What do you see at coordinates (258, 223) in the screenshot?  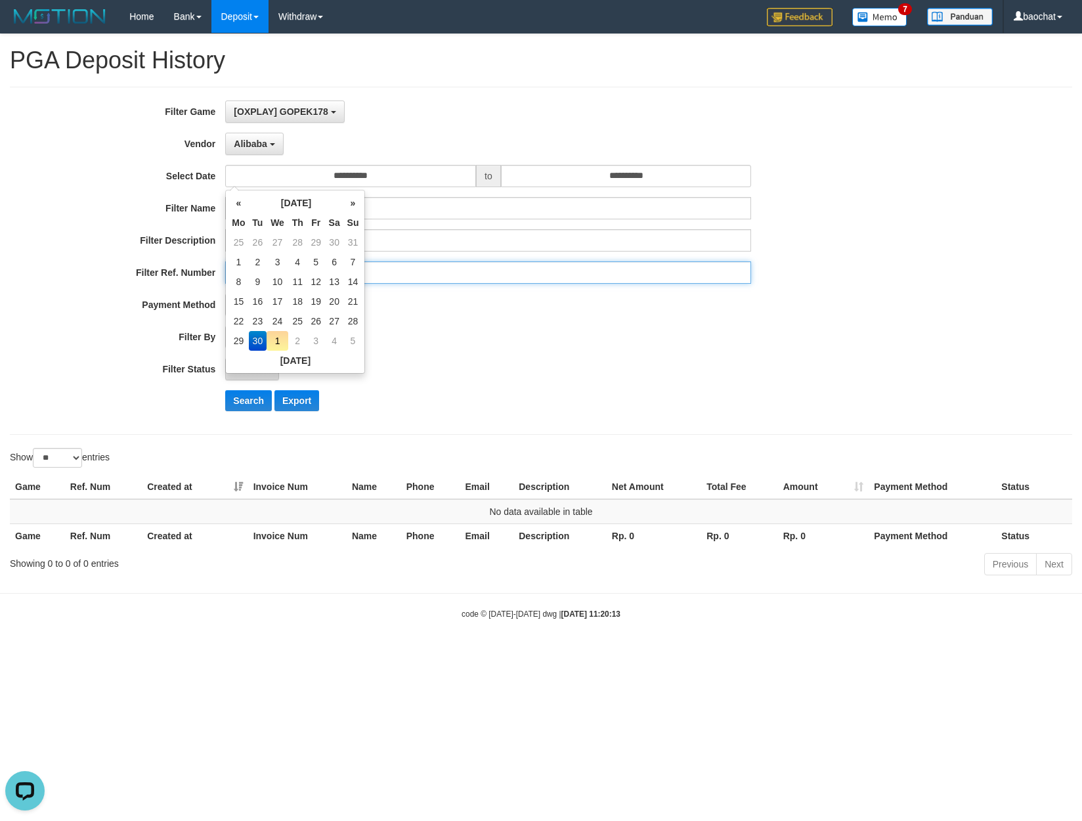 I see `th: Tu` at bounding box center [258, 223].